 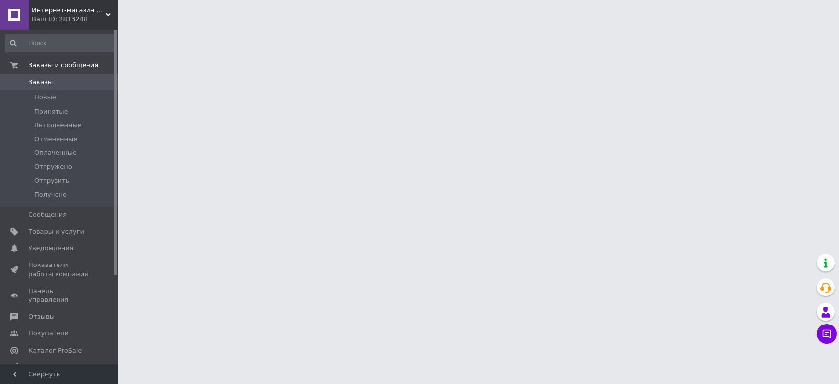 What do you see at coordinates (60, 296) in the screenshot?
I see `span: Панель управления` at bounding box center [60, 296].